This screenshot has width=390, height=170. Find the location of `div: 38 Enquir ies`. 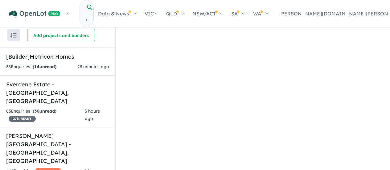

div: 38 Enquir ies is located at coordinates (31, 67).